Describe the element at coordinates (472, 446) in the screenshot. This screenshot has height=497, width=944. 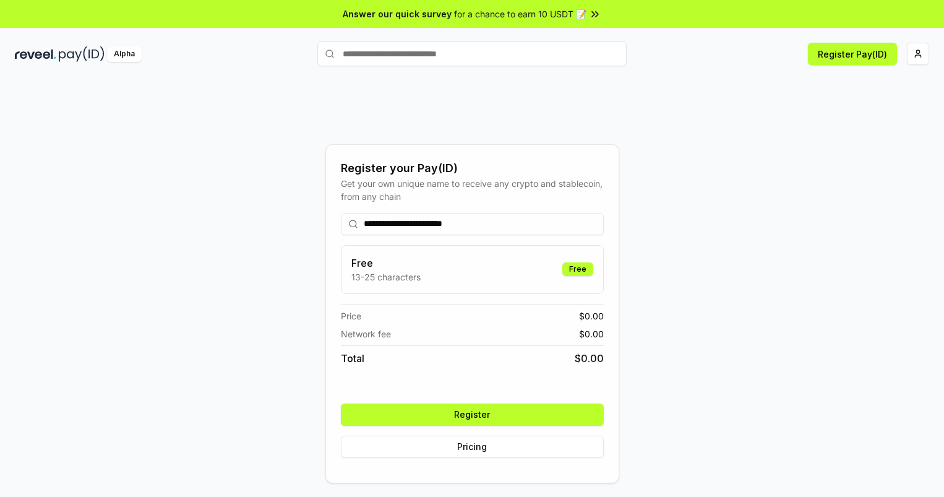
I see `button: Pricing` at that location.